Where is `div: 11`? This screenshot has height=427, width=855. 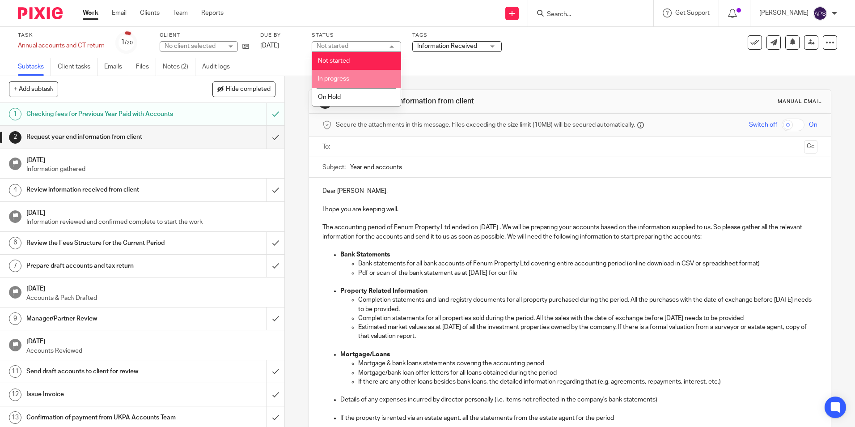
div: 11 is located at coordinates (15, 371).